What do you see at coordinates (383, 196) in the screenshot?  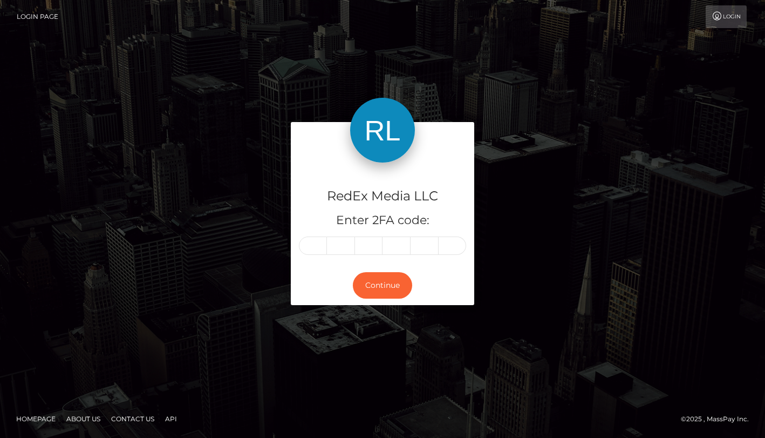 I see `h4: RedEx Media LLC` at bounding box center [383, 196].